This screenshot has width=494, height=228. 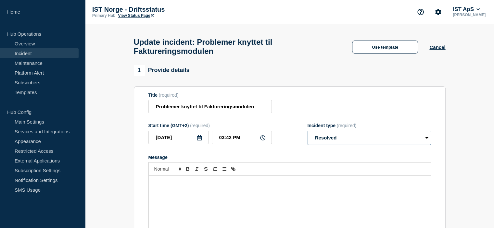 What do you see at coordinates (215, 169) in the screenshot?
I see `button: Toggle ordered list` at bounding box center [215, 169].